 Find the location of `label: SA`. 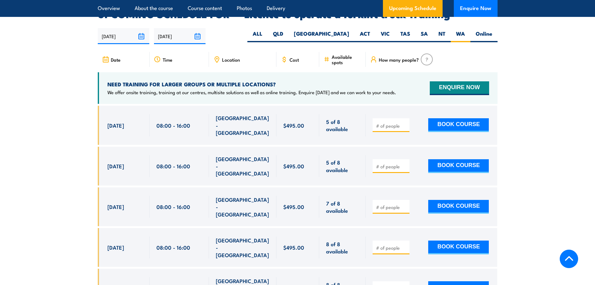

label: SA is located at coordinates (424, 36).